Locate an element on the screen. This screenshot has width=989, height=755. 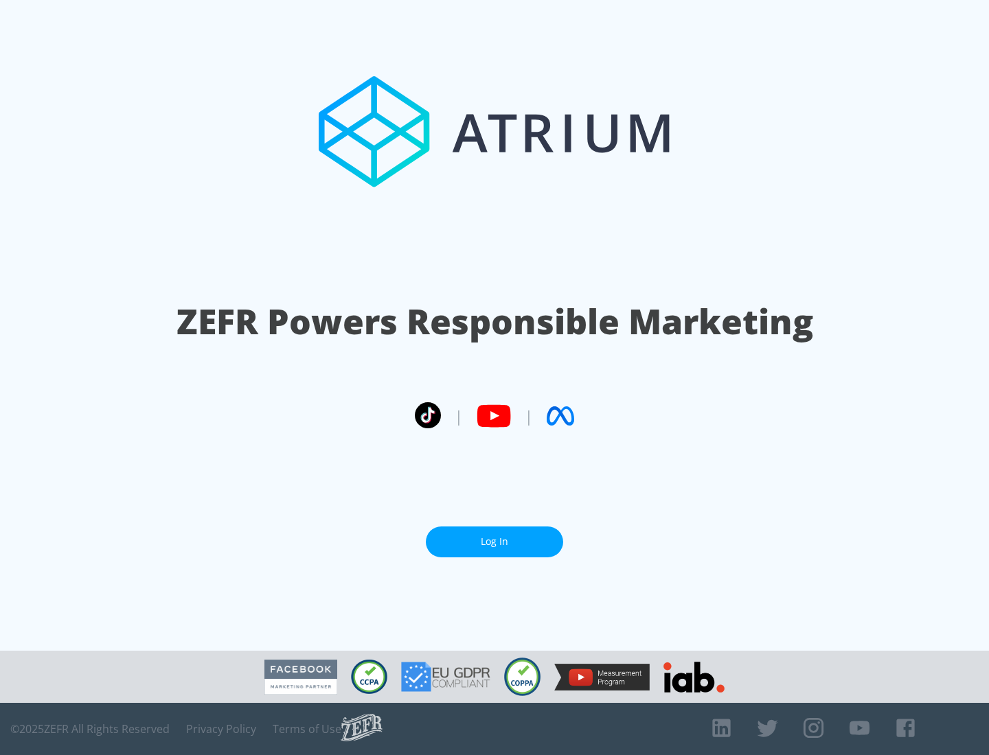
a: Log In is located at coordinates (494, 542).